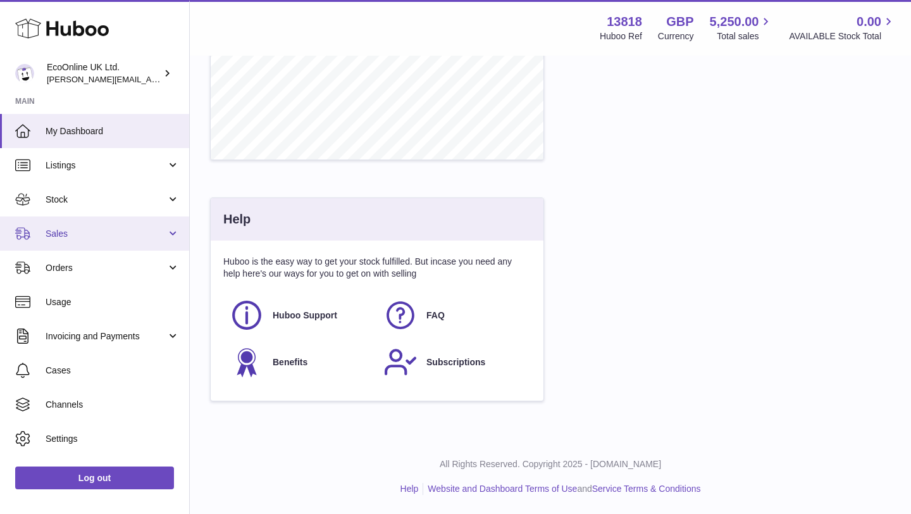 The image size is (911, 514). Describe the element at coordinates (94, 477) in the screenshot. I see `a: Log out` at that location.